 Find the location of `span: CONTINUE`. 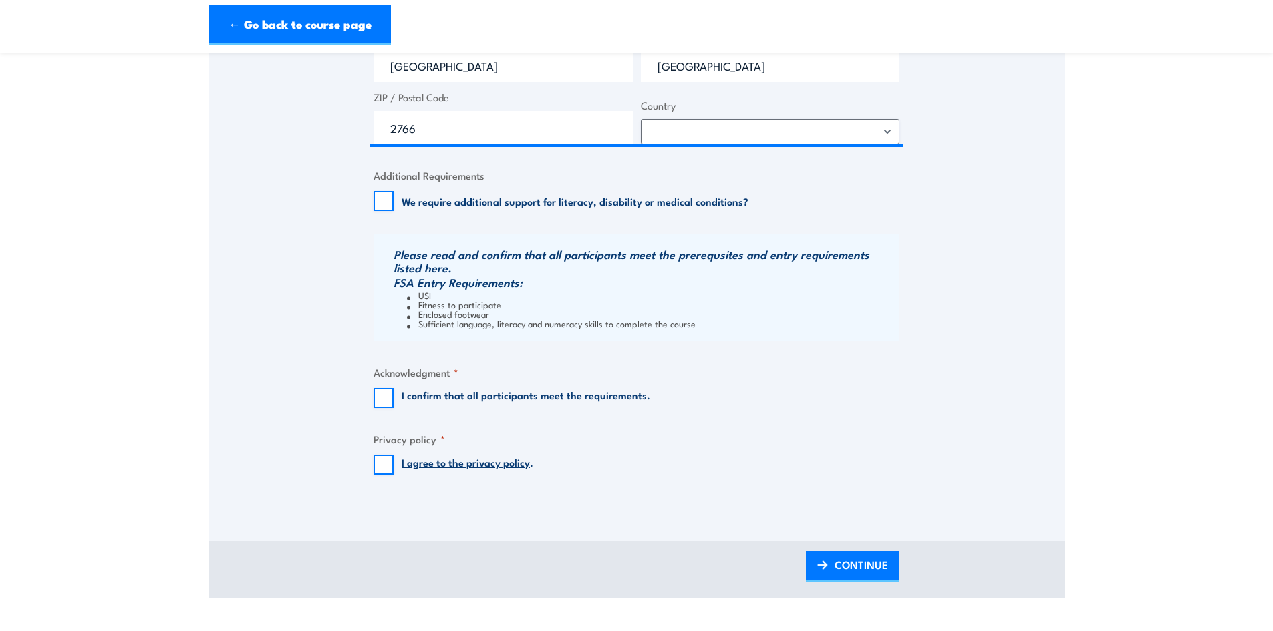

span: CONTINUE is located at coordinates (861, 565).